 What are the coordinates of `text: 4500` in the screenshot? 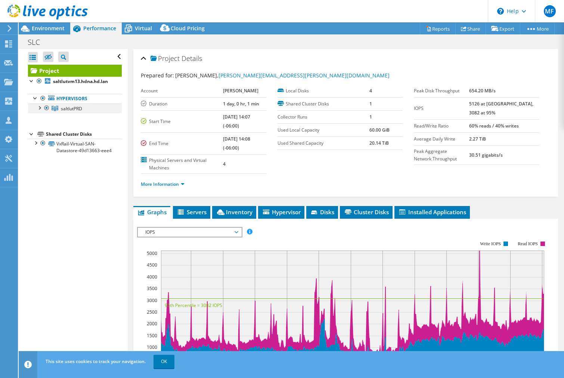 It's located at (152, 265).